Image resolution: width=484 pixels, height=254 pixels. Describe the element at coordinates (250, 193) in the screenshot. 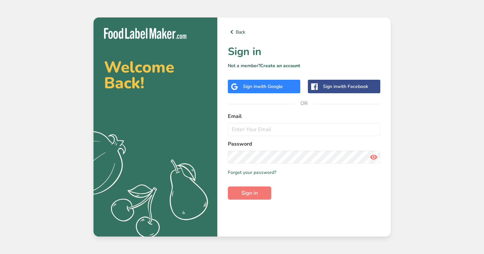

I see `span: Sign in` at that location.